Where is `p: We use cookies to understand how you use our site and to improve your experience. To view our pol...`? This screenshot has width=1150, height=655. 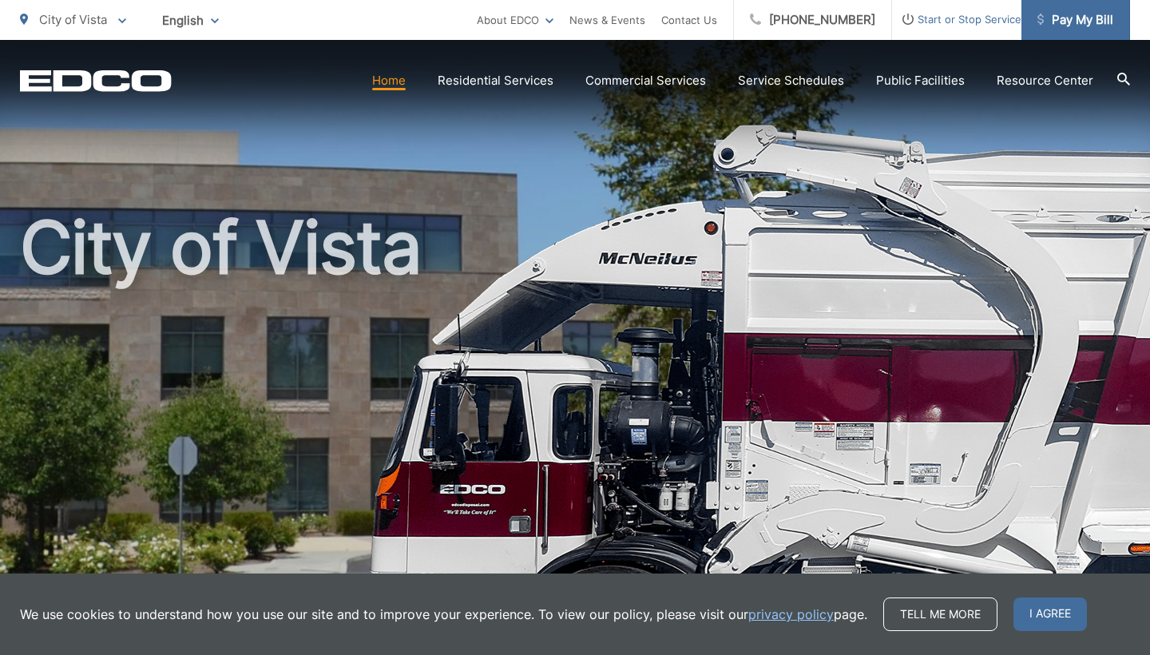
p: We use cookies to understand how you use our site and to improve your experience. To view our pol... is located at coordinates (443, 614).